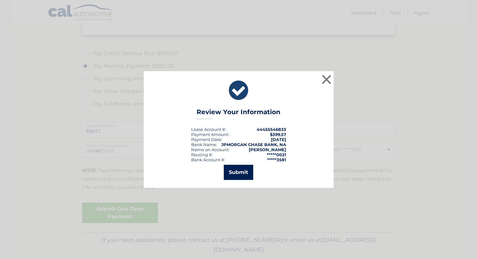 The width and height of the screenshot is (477, 259). Describe the element at coordinates (208, 160) in the screenshot. I see `div: Bank Account #:` at that location.